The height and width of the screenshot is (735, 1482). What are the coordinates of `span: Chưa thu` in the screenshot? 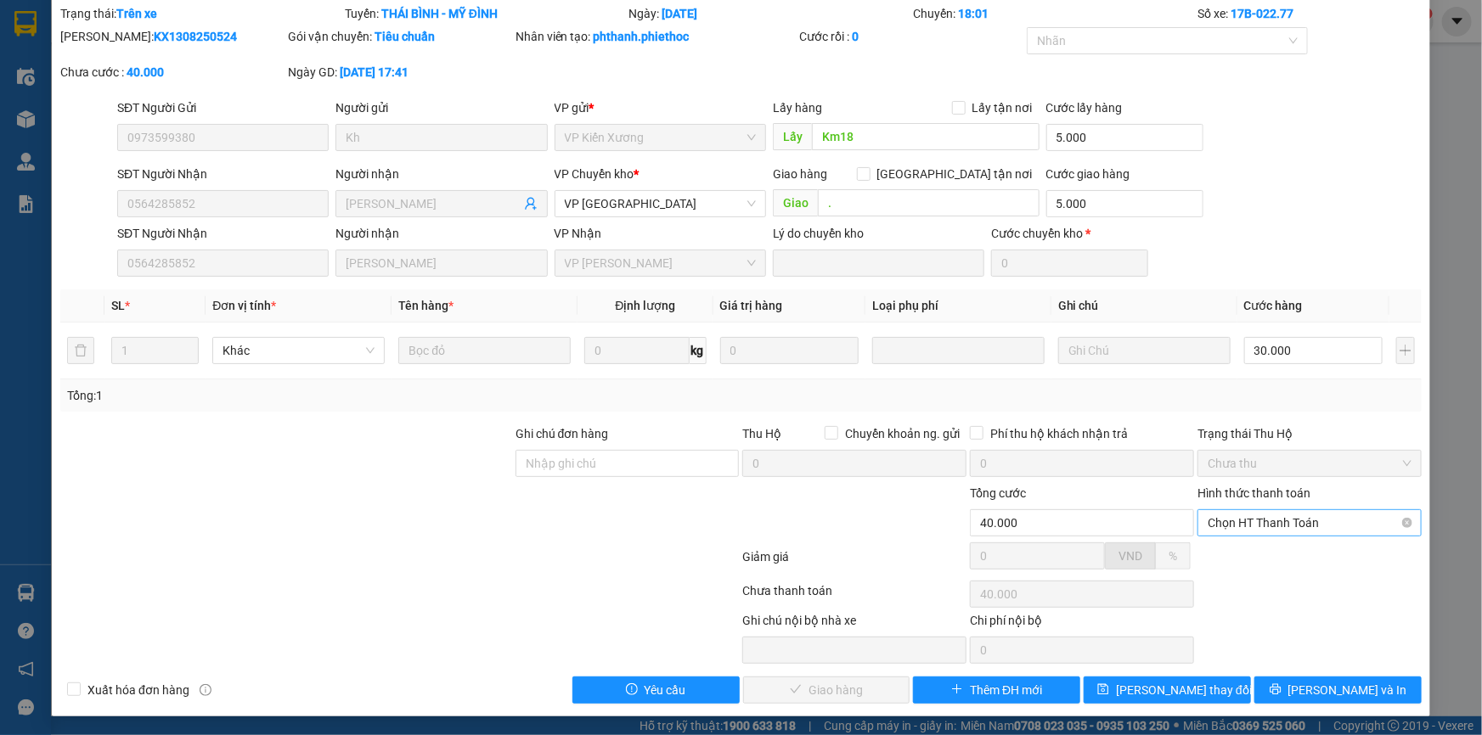 It's located at (1309, 464).